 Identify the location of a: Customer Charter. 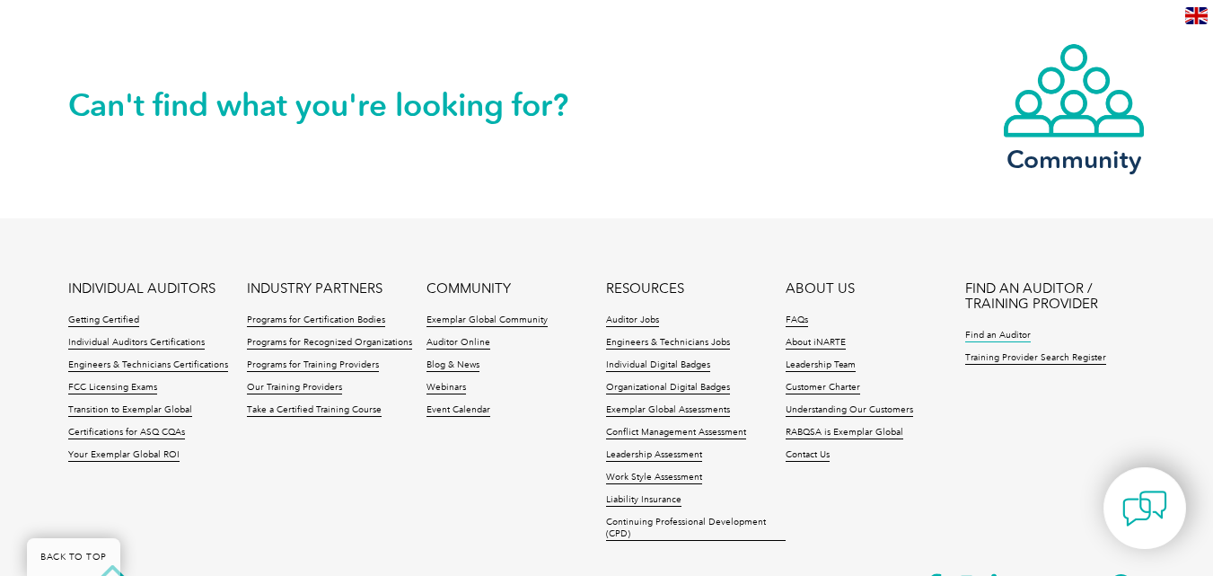
(822, 388).